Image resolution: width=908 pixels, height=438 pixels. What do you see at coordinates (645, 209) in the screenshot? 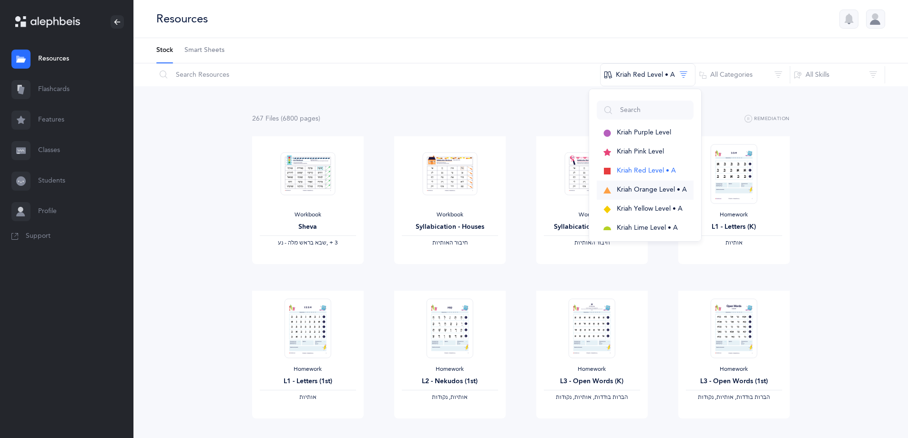
I see `button: Kriah Yellow Level • A` at bounding box center [645, 209].